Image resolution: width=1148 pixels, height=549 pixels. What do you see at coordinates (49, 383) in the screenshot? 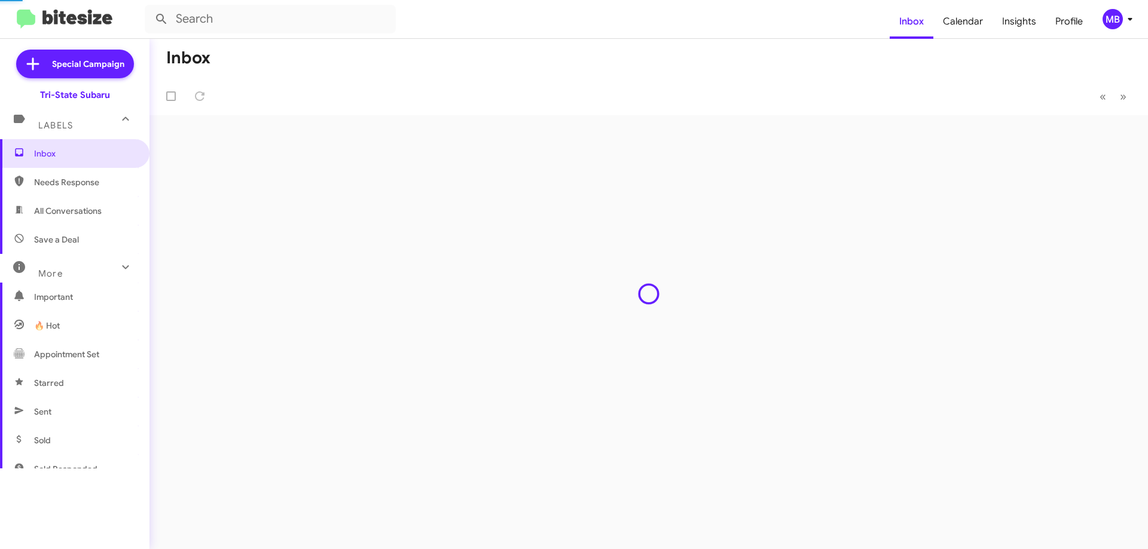
I see `span: Starred` at bounding box center [49, 383].